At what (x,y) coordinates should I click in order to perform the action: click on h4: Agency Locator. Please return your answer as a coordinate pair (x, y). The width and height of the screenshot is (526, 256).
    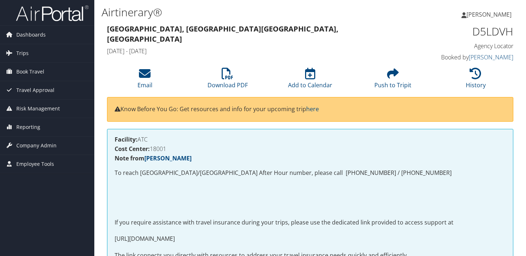
    Looking at the image, I should click on (467, 46).